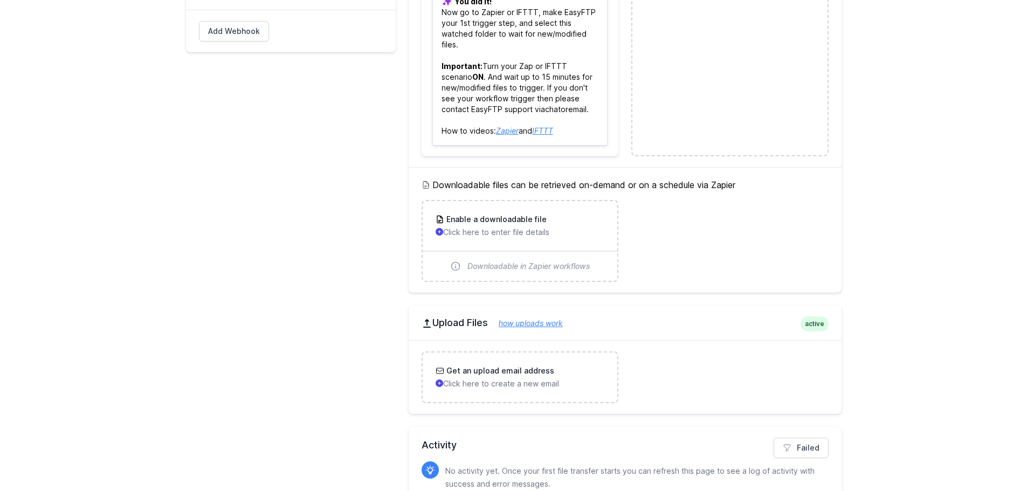 This screenshot has width=1027, height=491. Describe the element at coordinates (625, 323) in the screenshot. I see `h2: Upload Files` at that location.